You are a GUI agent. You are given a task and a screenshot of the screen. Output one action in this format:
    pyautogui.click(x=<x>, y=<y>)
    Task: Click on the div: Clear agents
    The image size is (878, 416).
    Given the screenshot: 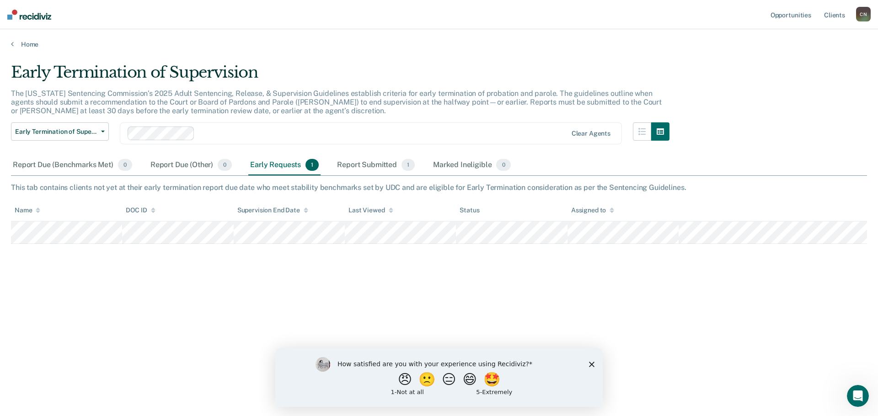 What is the action you would take?
    pyautogui.click(x=591, y=133)
    